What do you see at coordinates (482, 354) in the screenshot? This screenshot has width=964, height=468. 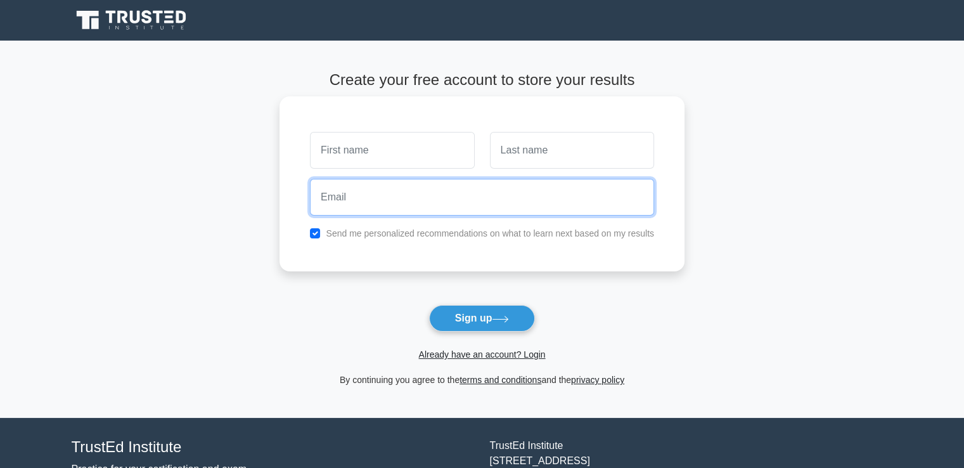 I see `a: Already have an account? Login` at bounding box center [482, 354].